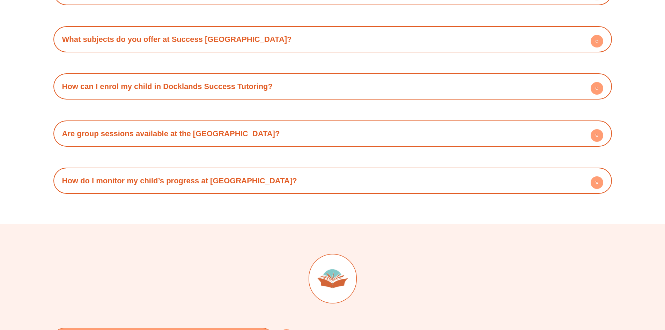 This screenshot has height=330, width=665. Describe the element at coordinates (607, 291) in the screenshot. I see `div: Chat Widget` at that location.